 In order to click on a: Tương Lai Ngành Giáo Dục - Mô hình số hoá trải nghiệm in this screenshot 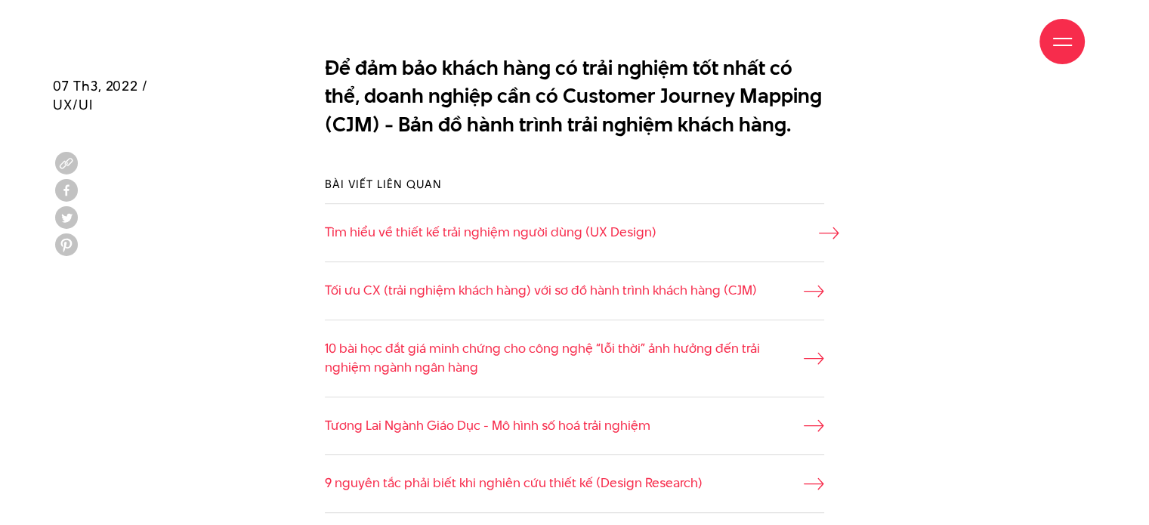, I will do `click(574, 426)`.